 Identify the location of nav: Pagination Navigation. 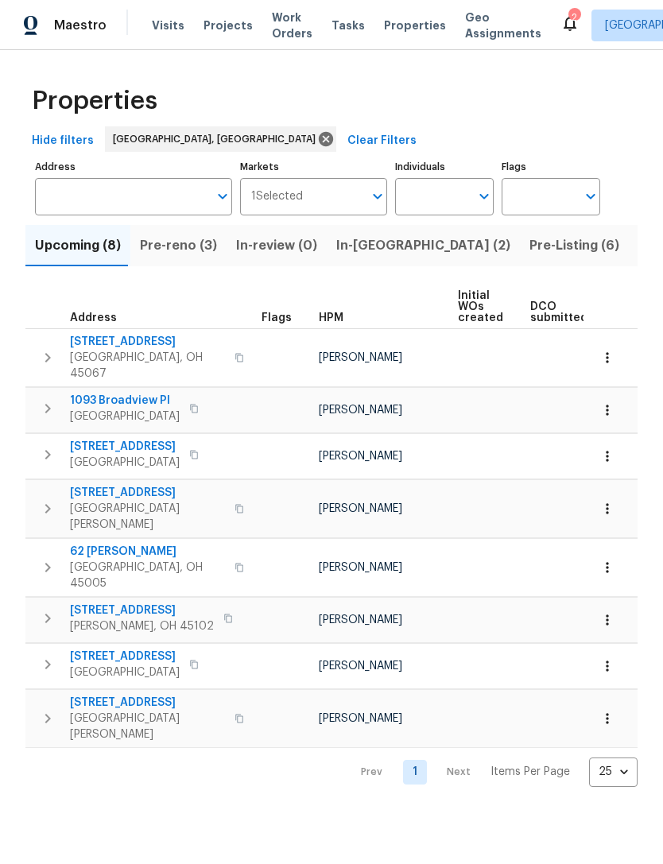
(491, 771).